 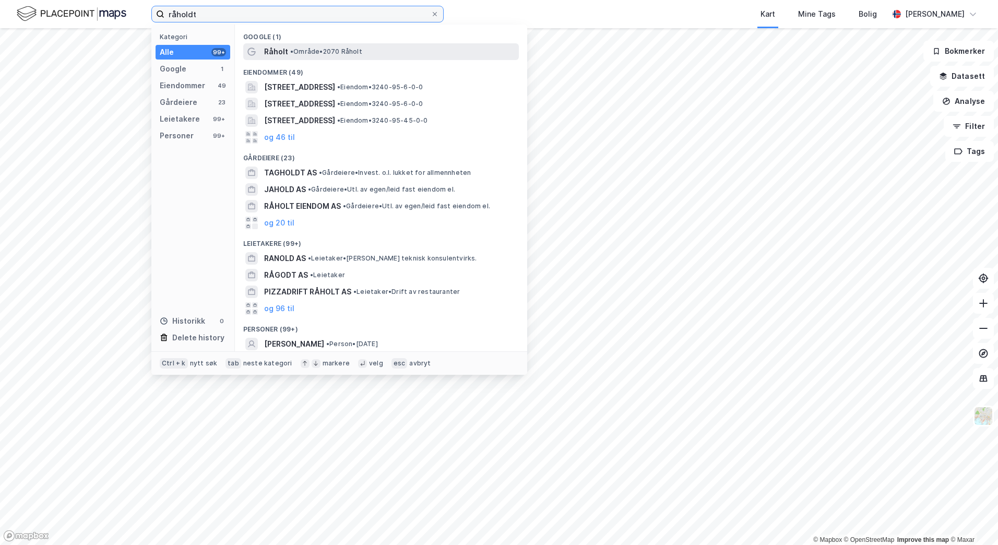 What do you see at coordinates (376, 363) in the screenshot?
I see `div: velg` at bounding box center [376, 363].